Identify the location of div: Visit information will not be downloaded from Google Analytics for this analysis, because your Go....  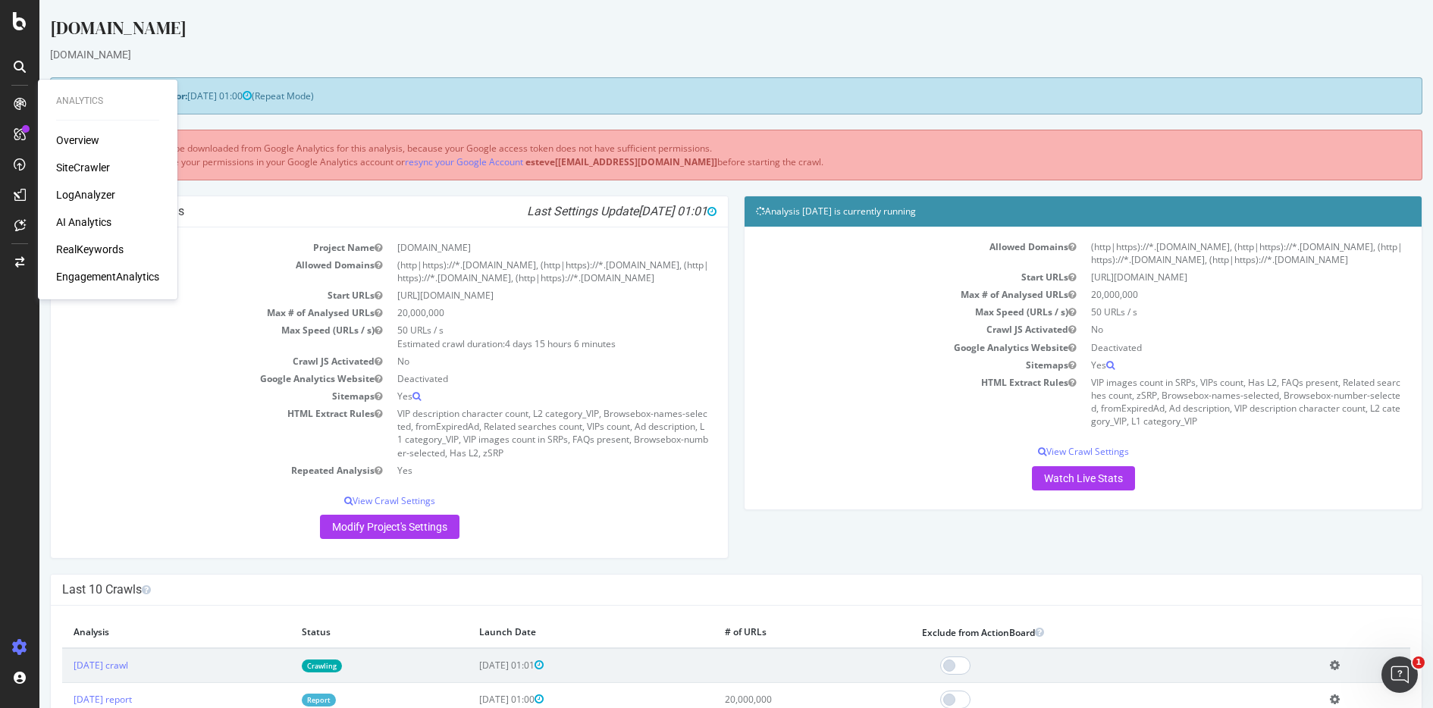
(697, 155).